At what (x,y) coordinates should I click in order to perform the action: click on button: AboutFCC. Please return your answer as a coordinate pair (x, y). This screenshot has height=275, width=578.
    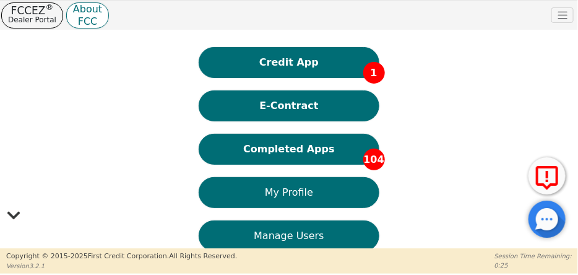
    Looking at the image, I should click on (87, 15).